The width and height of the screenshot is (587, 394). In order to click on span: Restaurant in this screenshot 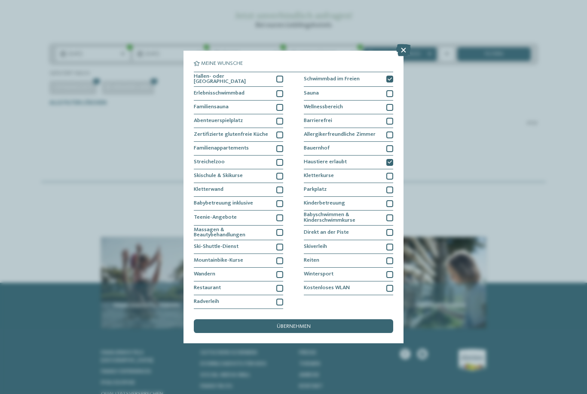, I will do `click(207, 288)`.